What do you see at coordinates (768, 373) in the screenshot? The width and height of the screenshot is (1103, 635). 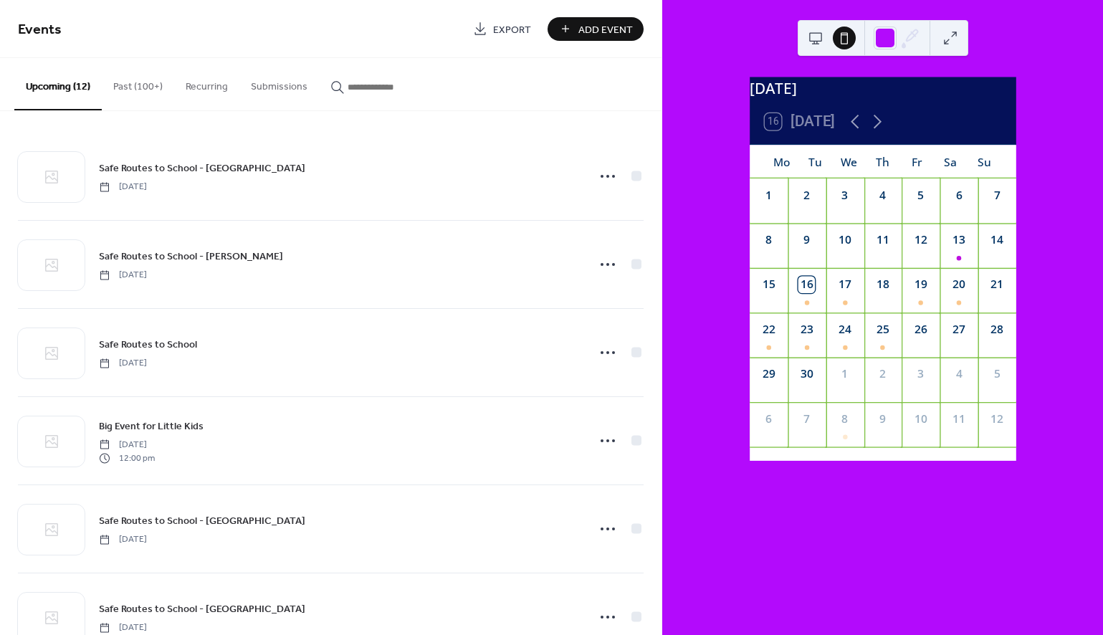 I see `div: 29` at bounding box center [768, 373].